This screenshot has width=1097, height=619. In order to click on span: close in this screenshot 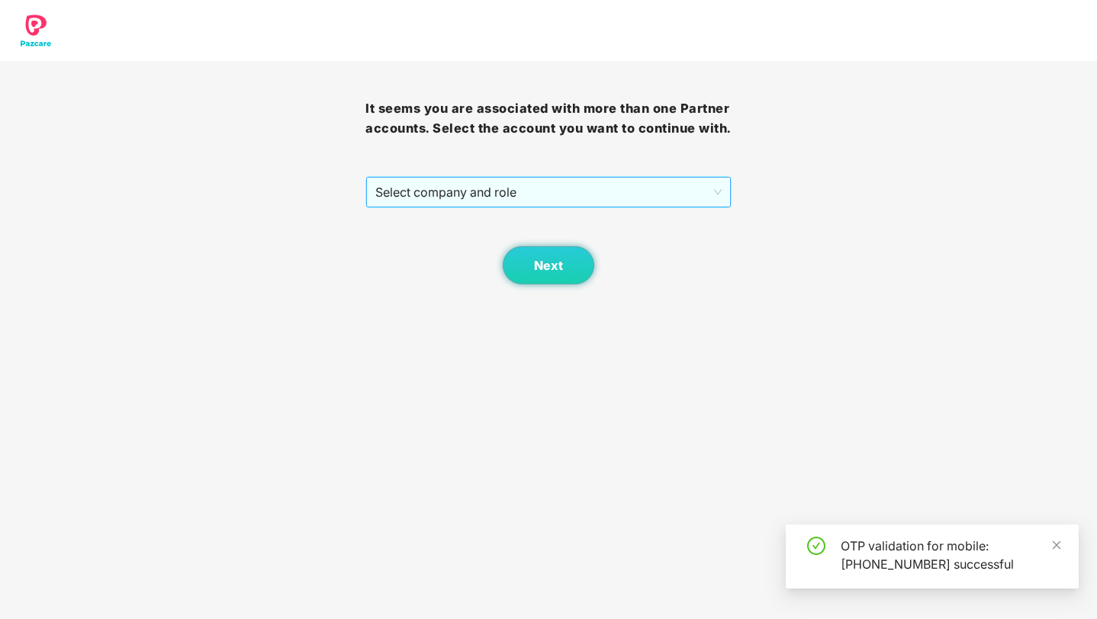, I will do `click(1056, 545)`.